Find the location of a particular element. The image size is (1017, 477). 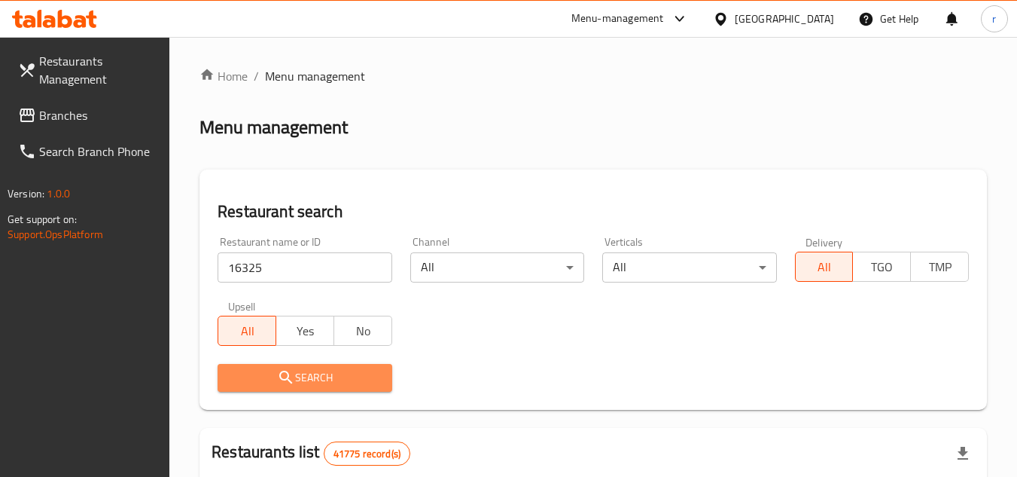

button: Search is located at coordinates (304, 377).